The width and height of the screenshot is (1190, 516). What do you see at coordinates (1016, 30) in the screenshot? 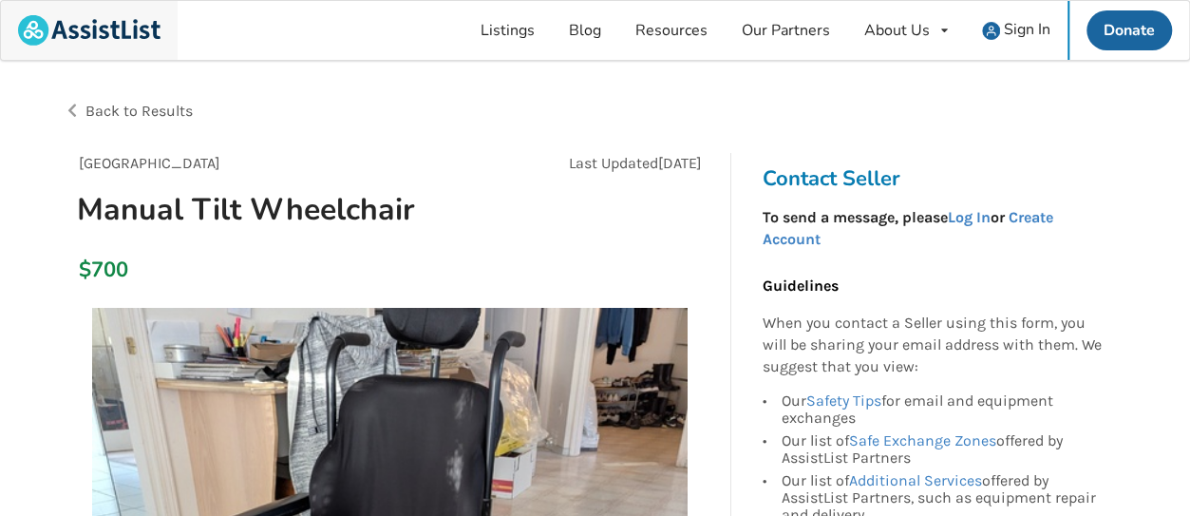
I see `a: user icon Sign In` at bounding box center [1016, 30].